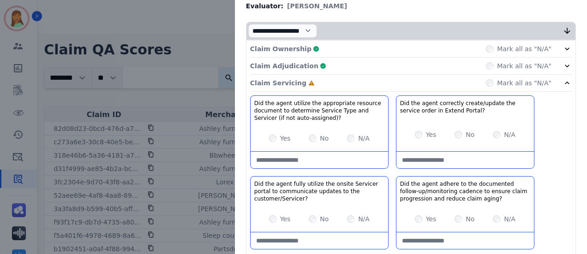 Image resolution: width=587 pixels, height=254 pixels. I want to click on h3: Did the agent adhere to the documented follow-up/monitoring cadence to ensure claim progression a..., so click(465, 191).